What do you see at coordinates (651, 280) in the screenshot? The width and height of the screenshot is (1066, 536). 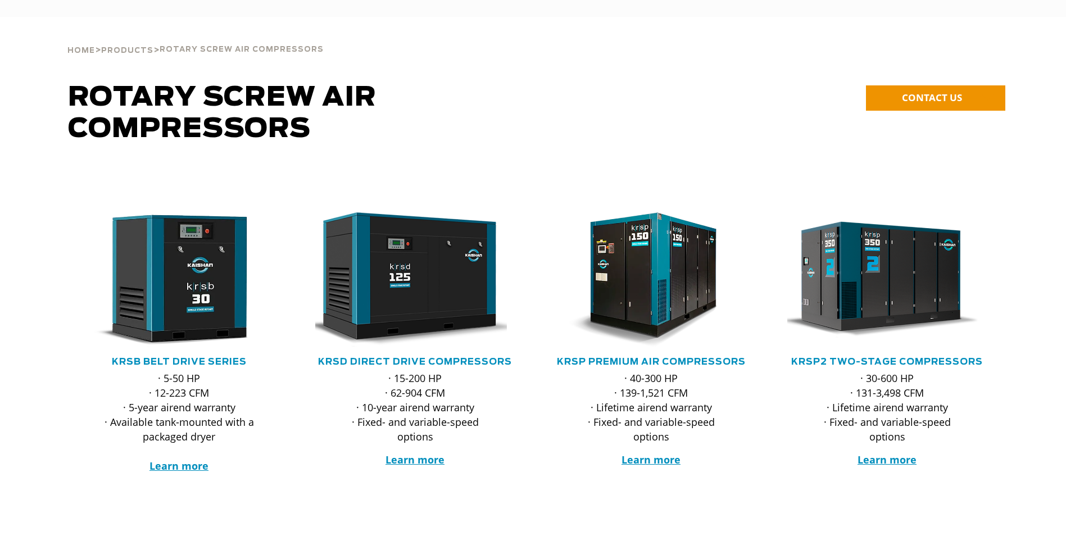 I see `div: krsp150` at bounding box center [651, 280].